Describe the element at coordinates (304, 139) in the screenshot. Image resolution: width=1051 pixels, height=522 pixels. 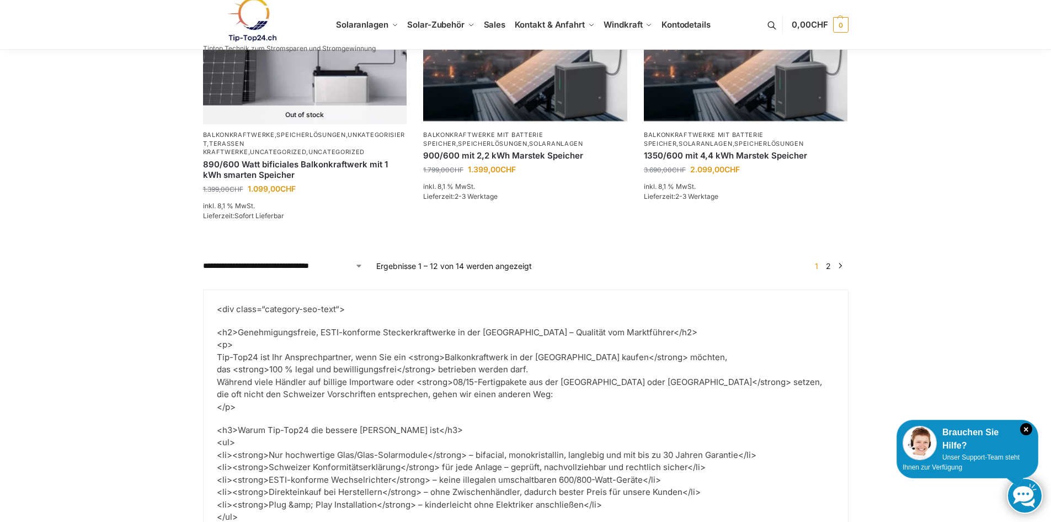
I see `a: Unkategorisiert` at that location.